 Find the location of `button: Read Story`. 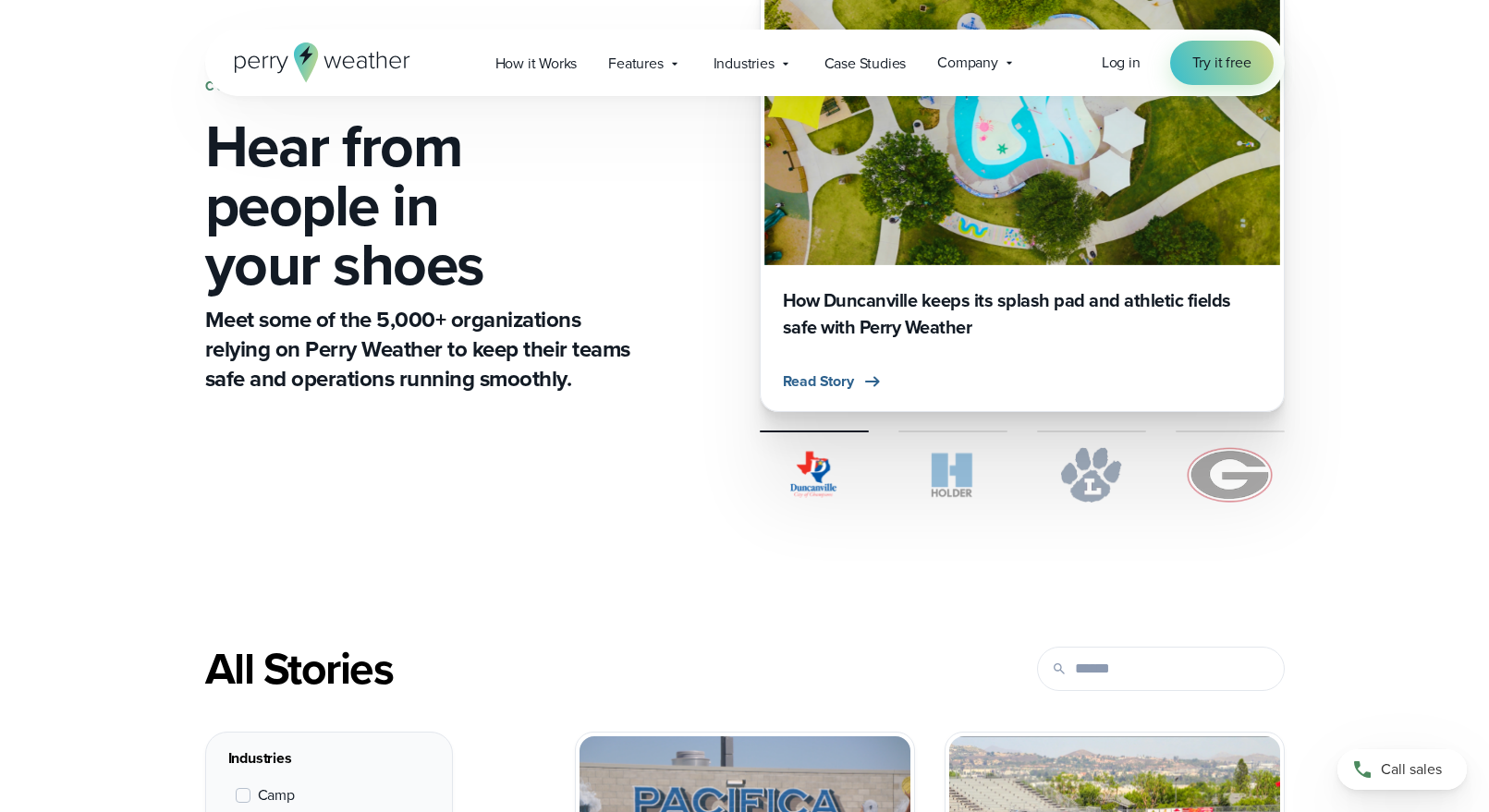

button: Read Story is located at coordinates (833, 382).